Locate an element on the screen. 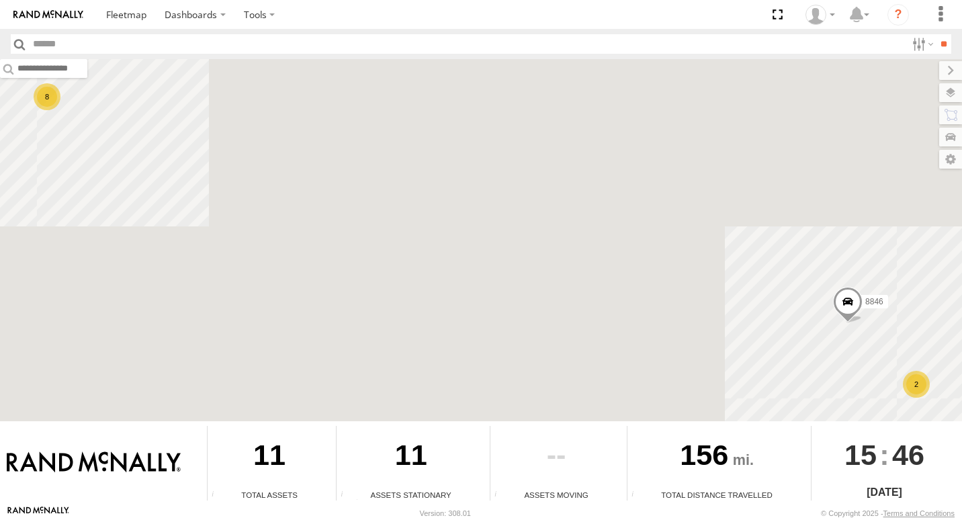  div: 2 is located at coordinates (916, 384).